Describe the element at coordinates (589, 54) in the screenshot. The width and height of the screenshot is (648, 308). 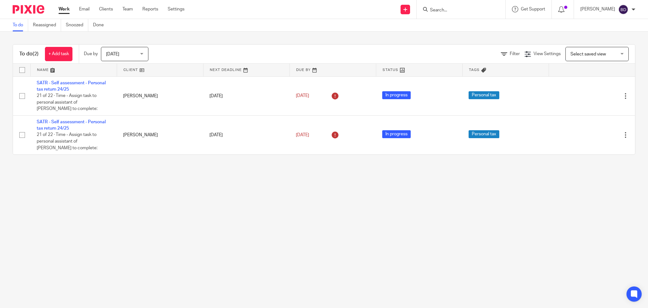
I see `span: Select saved view` at that location.